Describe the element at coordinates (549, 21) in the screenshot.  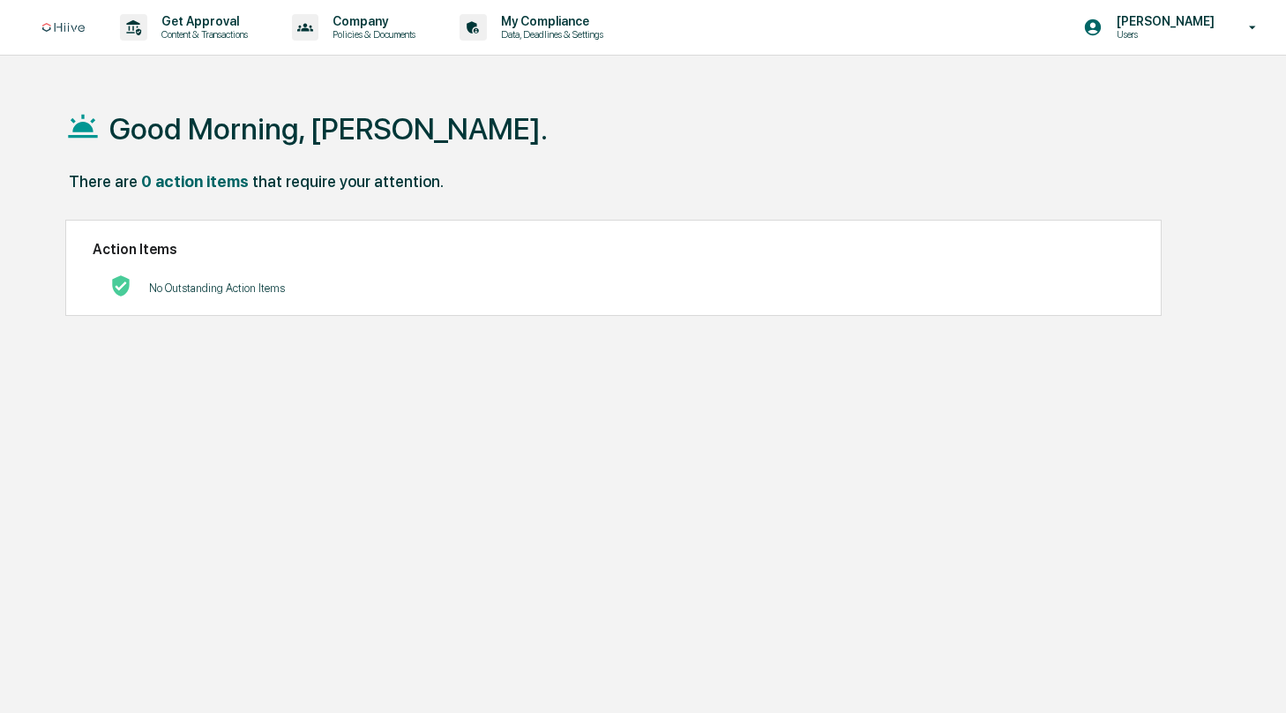
I see `p: My Compliance` at that location.